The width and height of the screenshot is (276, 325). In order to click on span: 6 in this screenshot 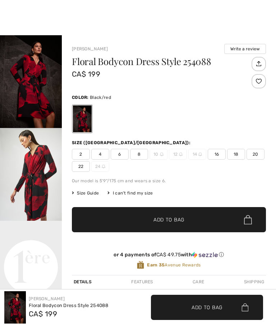, I will do `click(120, 154)`.